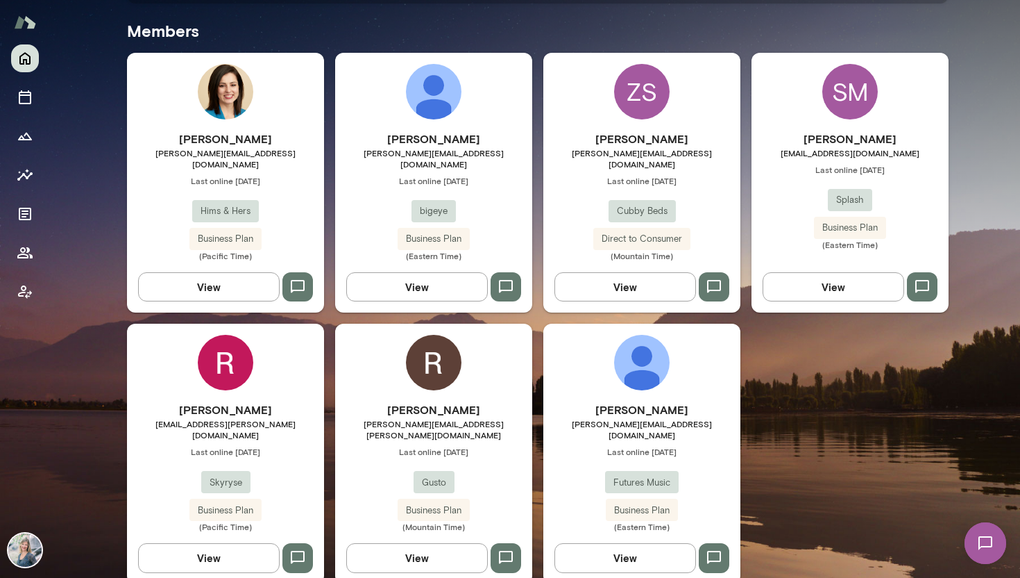 Image resolution: width=1020 pixels, height=578 pixels. Describe the element at coordinates (642, 239) in the screenshot. I see `span: Direct to Consumer` at that location.